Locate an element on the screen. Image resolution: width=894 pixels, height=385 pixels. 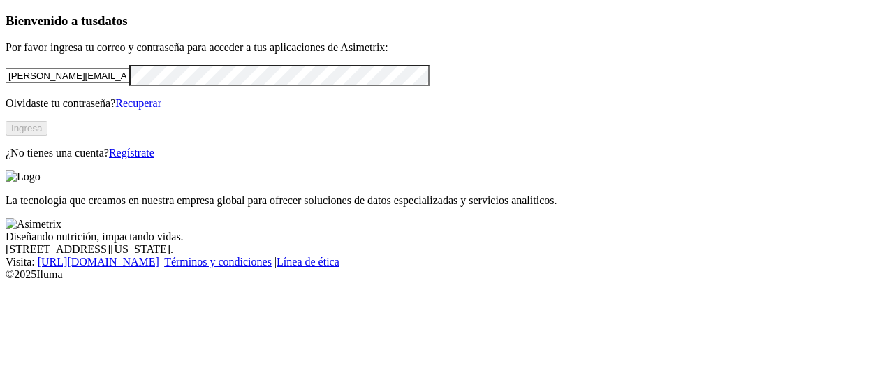
img: Asimetrix is located at coordinates (34, 224).